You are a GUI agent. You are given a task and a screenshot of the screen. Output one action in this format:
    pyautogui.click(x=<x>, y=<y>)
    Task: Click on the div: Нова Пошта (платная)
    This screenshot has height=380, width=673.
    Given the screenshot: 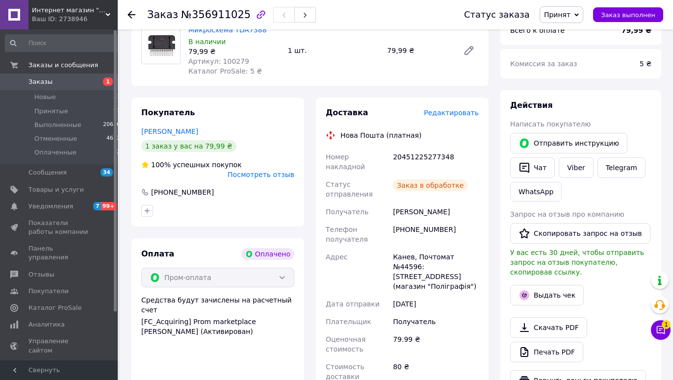 What is the action you would take?
    pyautogui.click(x=381, y=135)
    